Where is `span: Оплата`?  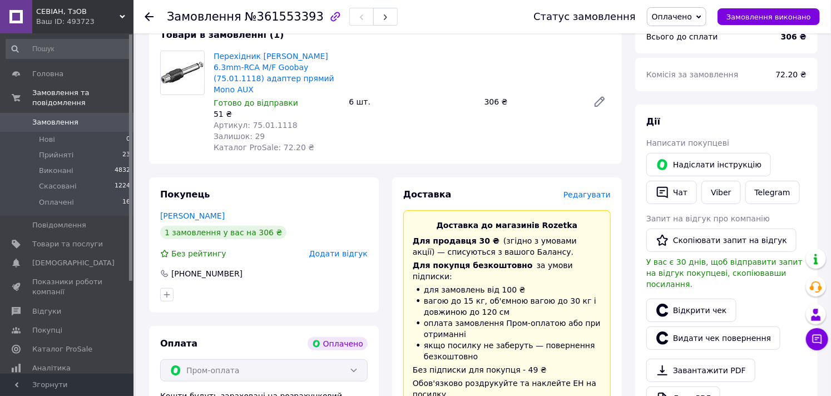
span: Оплата is located at coordinates (179, 343).